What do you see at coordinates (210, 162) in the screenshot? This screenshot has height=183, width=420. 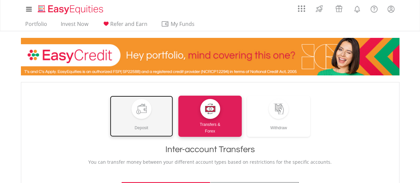 I see `p: You can transfer money between your different account types based on restrictions for the specifi...` at bounding box center [210, 162].